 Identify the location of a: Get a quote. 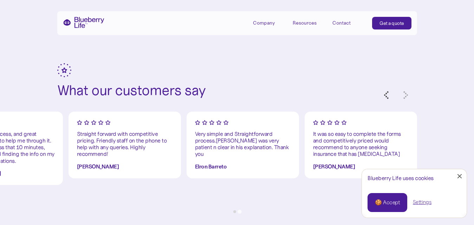
(392, 23).